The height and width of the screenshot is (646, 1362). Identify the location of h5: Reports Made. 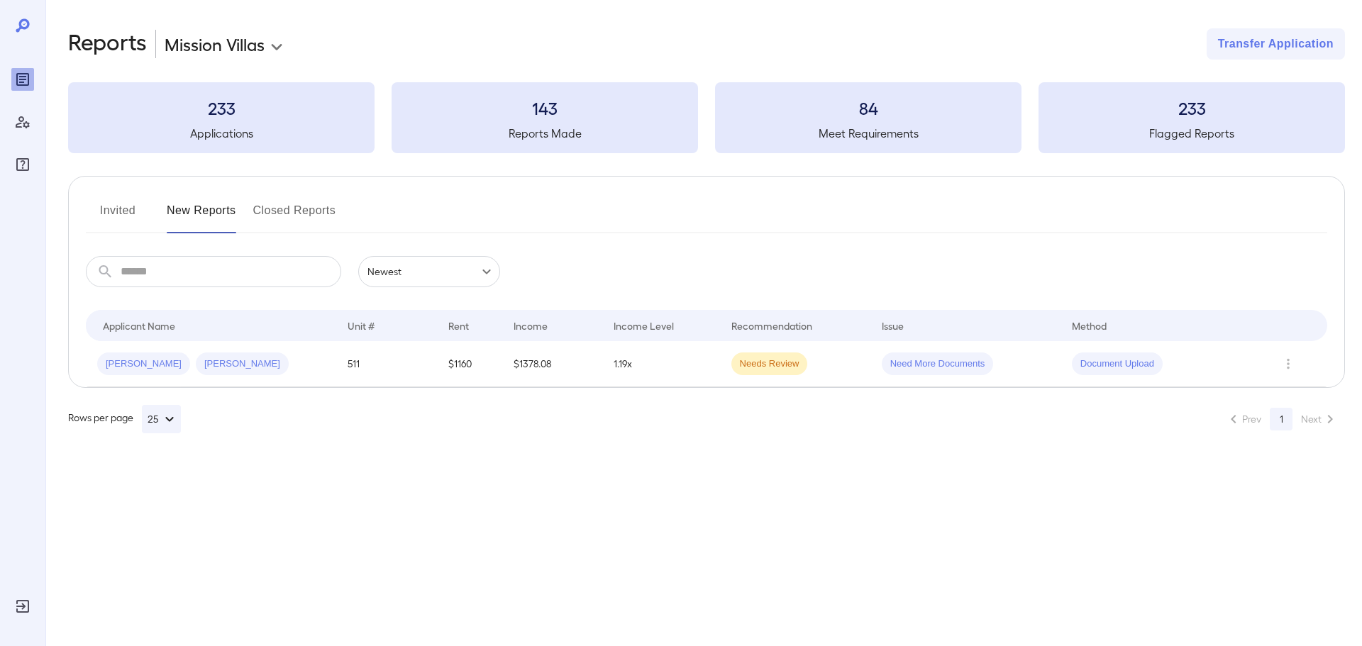
(545, 133).